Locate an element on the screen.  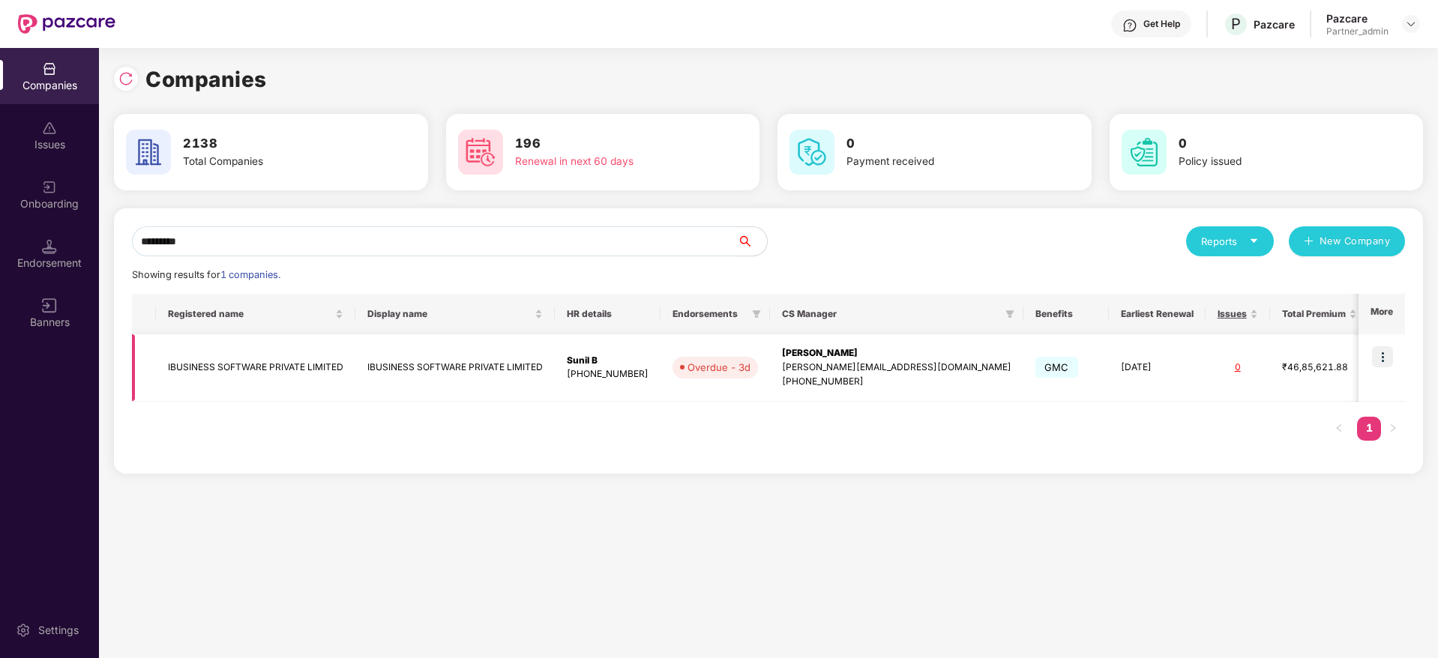
span: search is located at coordinates (751, 241).